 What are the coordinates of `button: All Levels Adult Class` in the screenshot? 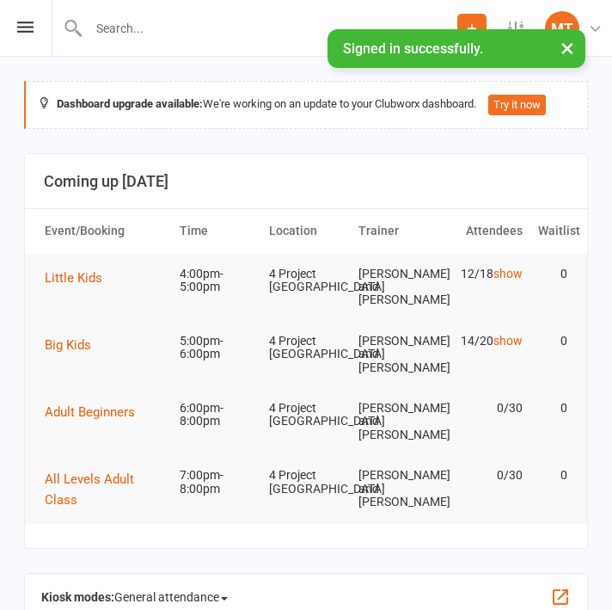 It's located at (104, 489).